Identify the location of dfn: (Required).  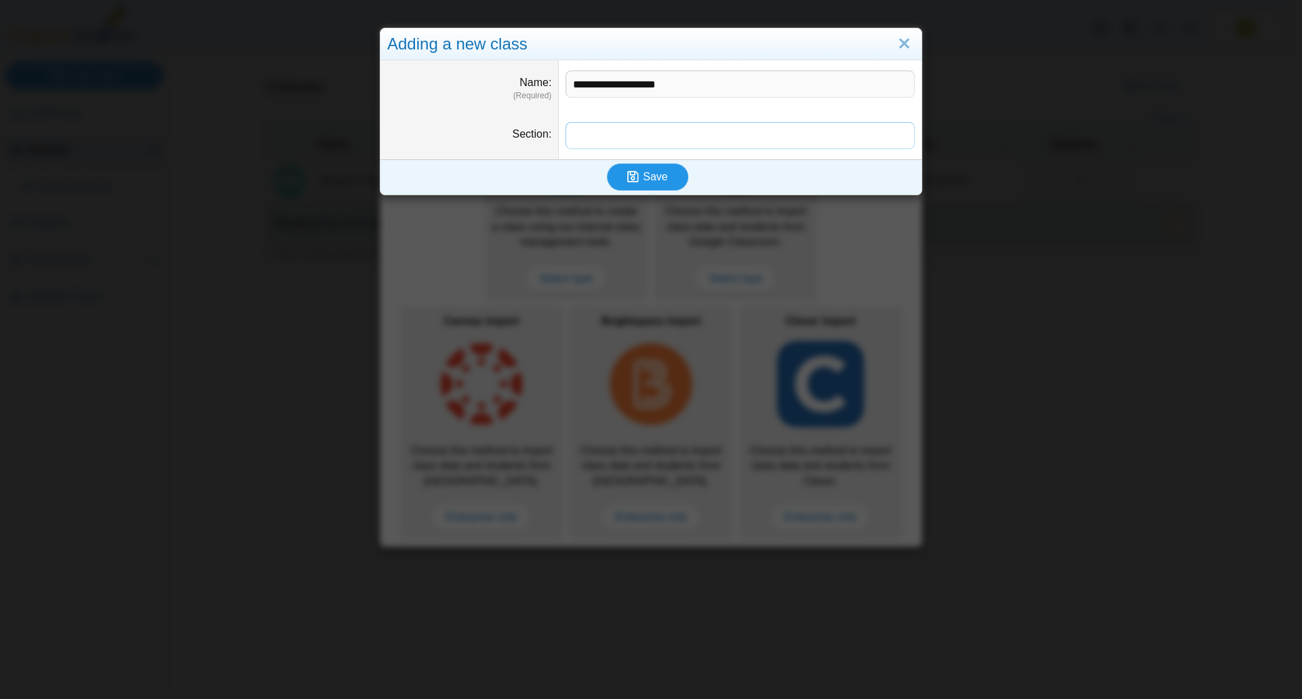
(469, 96).